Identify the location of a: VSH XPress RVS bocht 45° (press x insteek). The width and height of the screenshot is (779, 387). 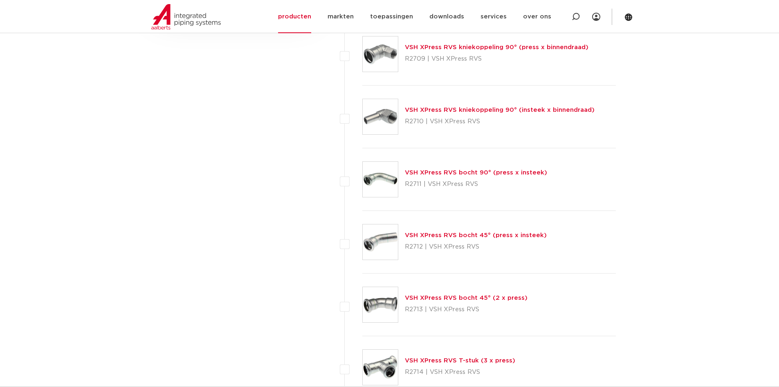
(476, 235).